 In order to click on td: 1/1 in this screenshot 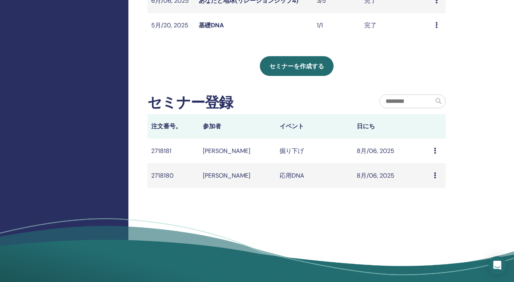, I will do `click(337, 25)`.